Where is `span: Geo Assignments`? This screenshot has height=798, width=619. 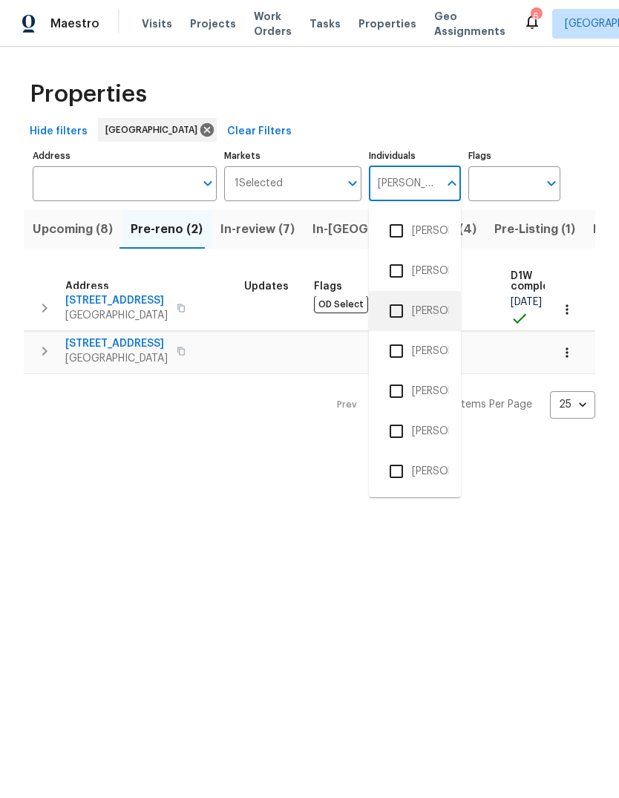 span: Geo Assignments is located at coordinates (470, 24).